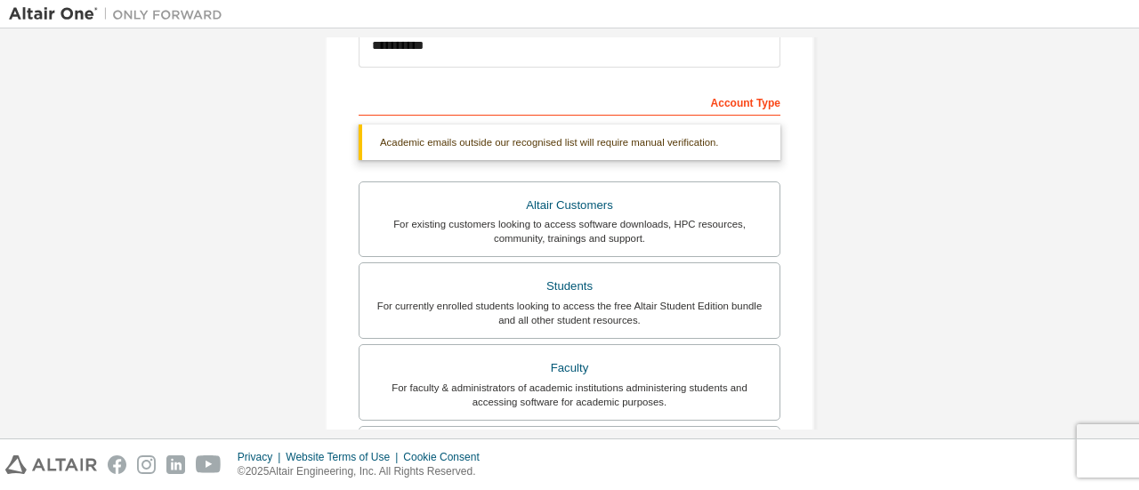 The image size is (1139, 490). I want to click on div: For currently enrolled students looking to access the free Altair Student Edition bundle and all ..., so click(570, 313).